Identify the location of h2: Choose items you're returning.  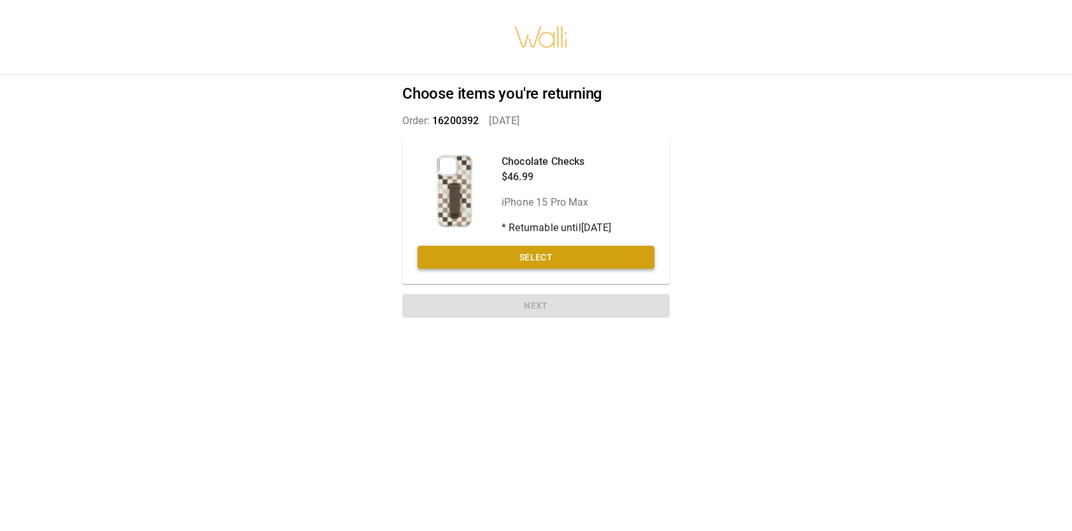
(536, 94).